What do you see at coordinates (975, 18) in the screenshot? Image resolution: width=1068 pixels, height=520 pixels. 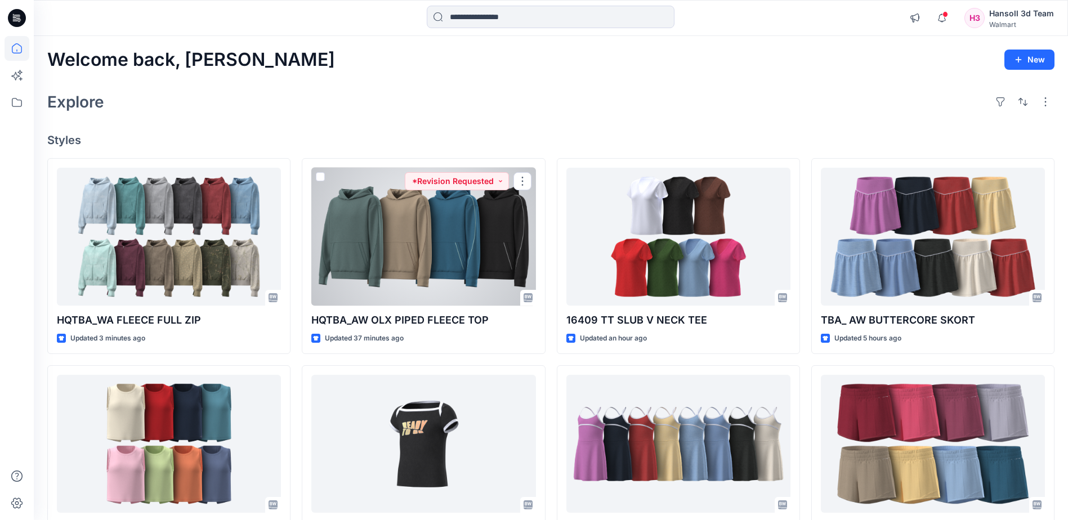 I see `div: H3` at bounding box center [975, 18].